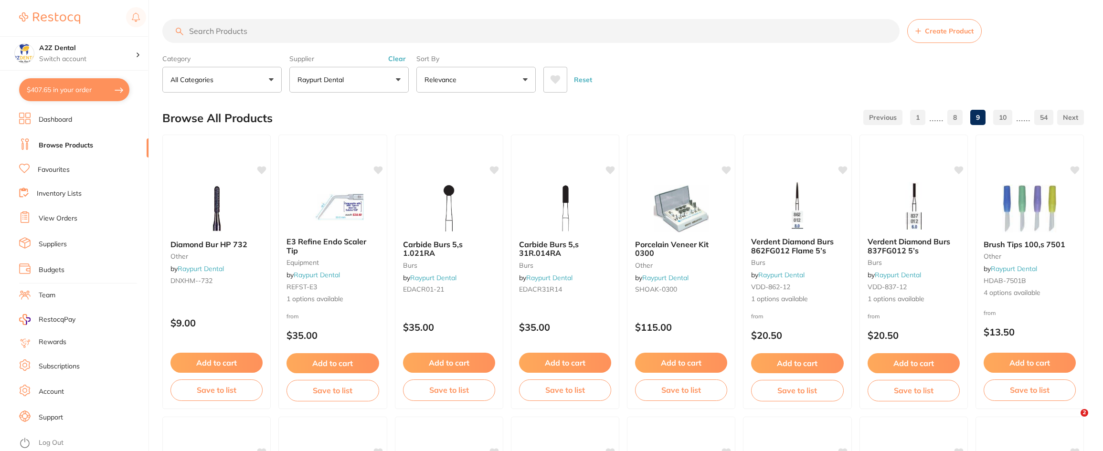 The height and width of the screenshot is (451, 1103). What do you see at coordinates (25, 319) in the screenshot?
I see `img: RestocqPay` at bounding box center [25, 319].